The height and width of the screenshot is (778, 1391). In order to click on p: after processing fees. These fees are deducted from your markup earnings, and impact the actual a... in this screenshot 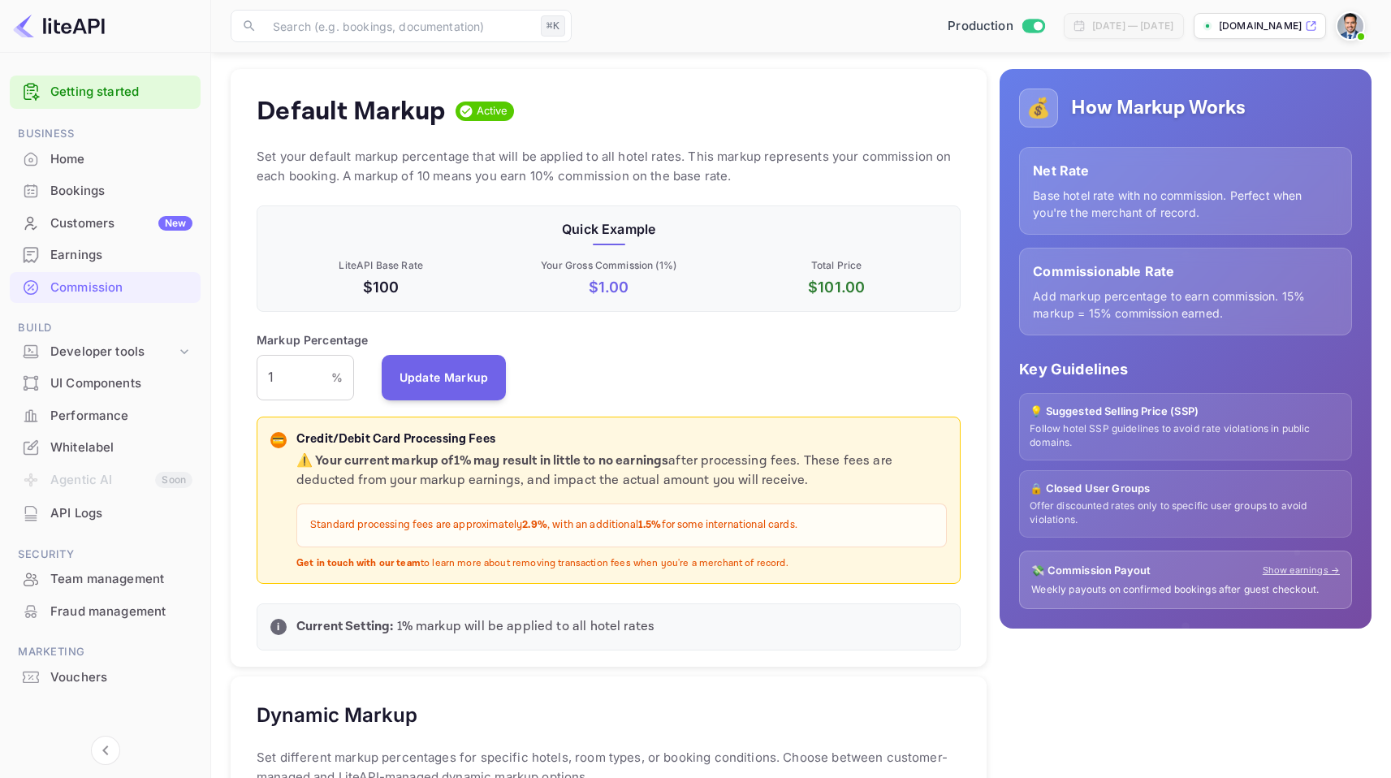, I will do `click(621, 471)`.